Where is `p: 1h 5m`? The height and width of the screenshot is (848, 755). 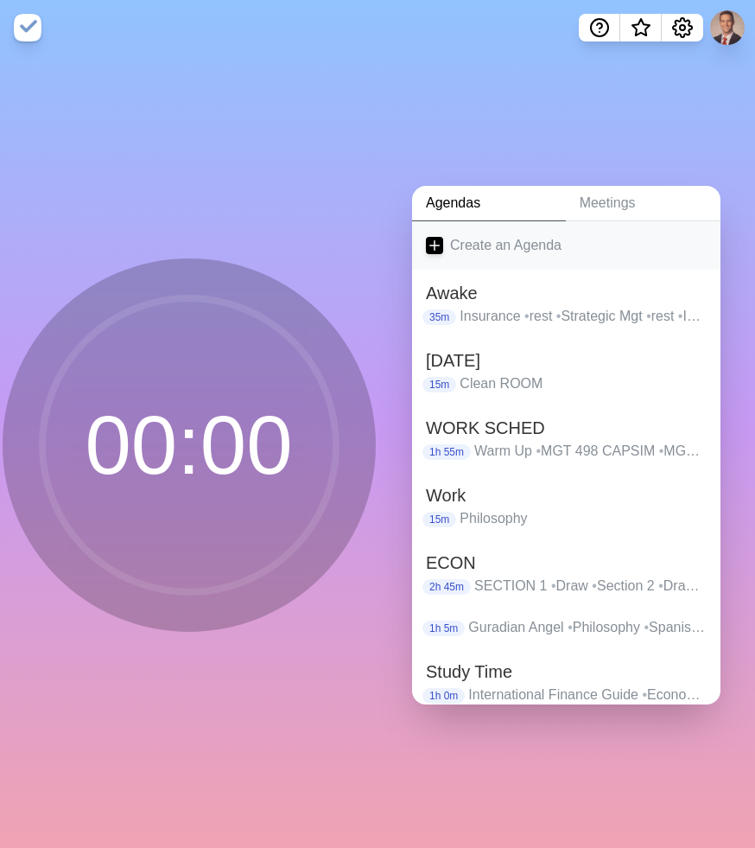
p: 1h 5m is located at coordinates (443, 628).